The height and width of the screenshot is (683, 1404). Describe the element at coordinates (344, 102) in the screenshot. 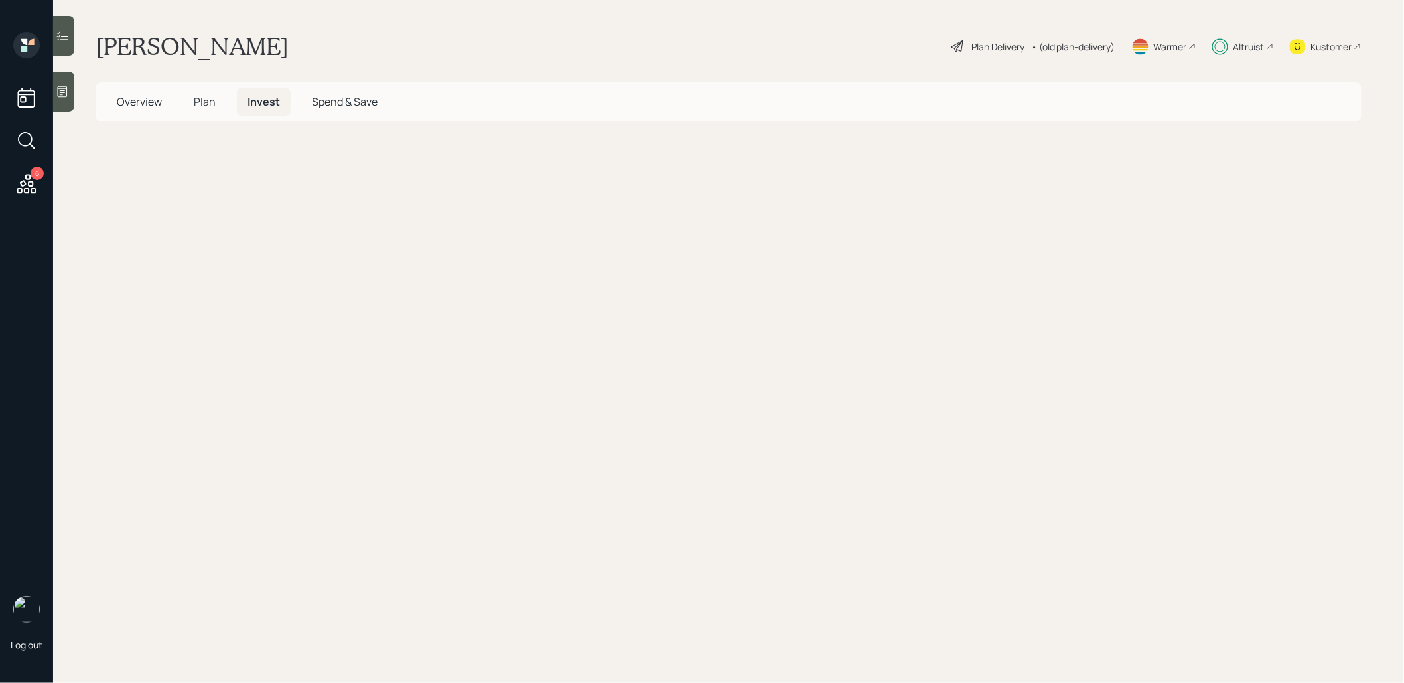

I see `span: Spend & Save` at that location.